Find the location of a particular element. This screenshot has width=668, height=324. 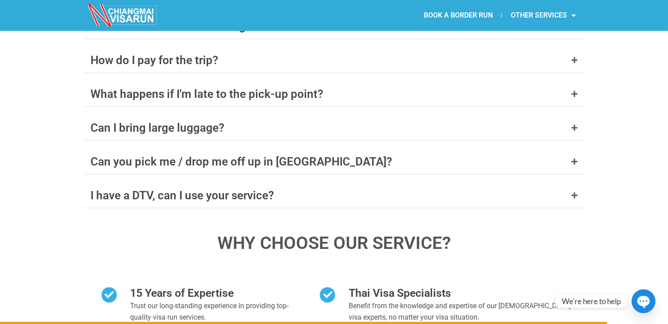

h2: Thai Visa Specialists is located at coordinates (466, 293).